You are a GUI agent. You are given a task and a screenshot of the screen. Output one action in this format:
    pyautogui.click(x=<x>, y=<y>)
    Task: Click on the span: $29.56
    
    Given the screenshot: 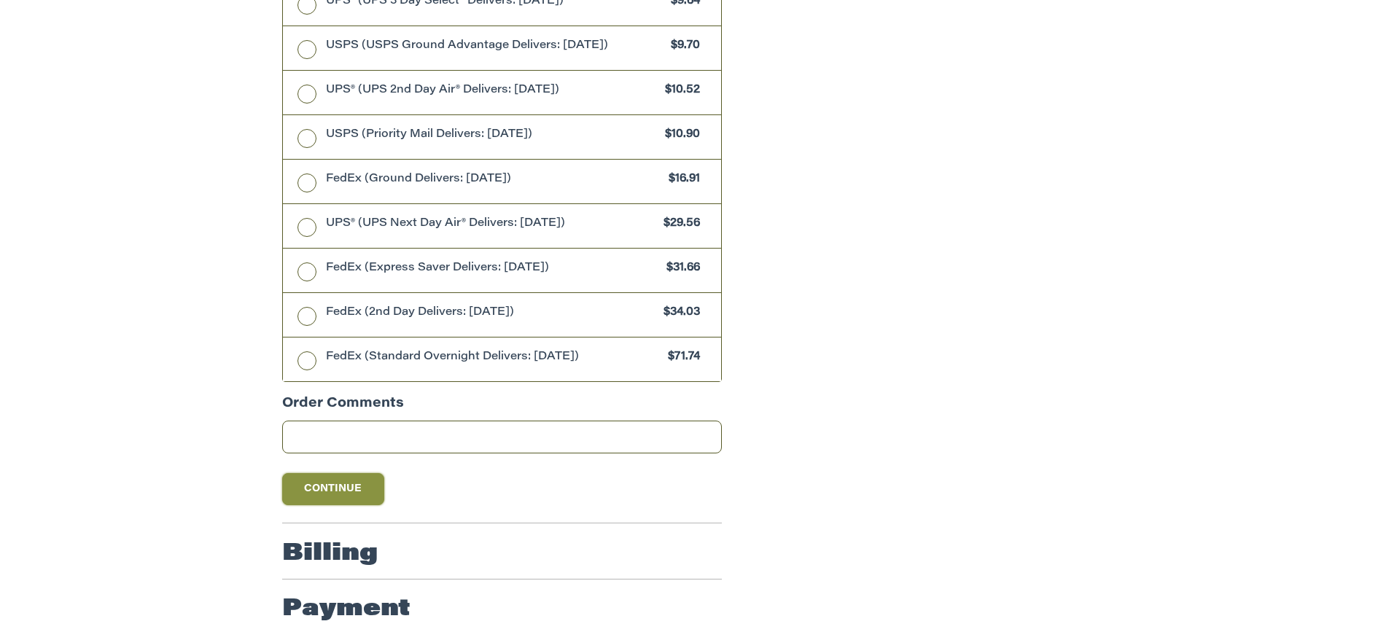 What is the action you would take?
    pyautogui.click(x=678, y=224)
    